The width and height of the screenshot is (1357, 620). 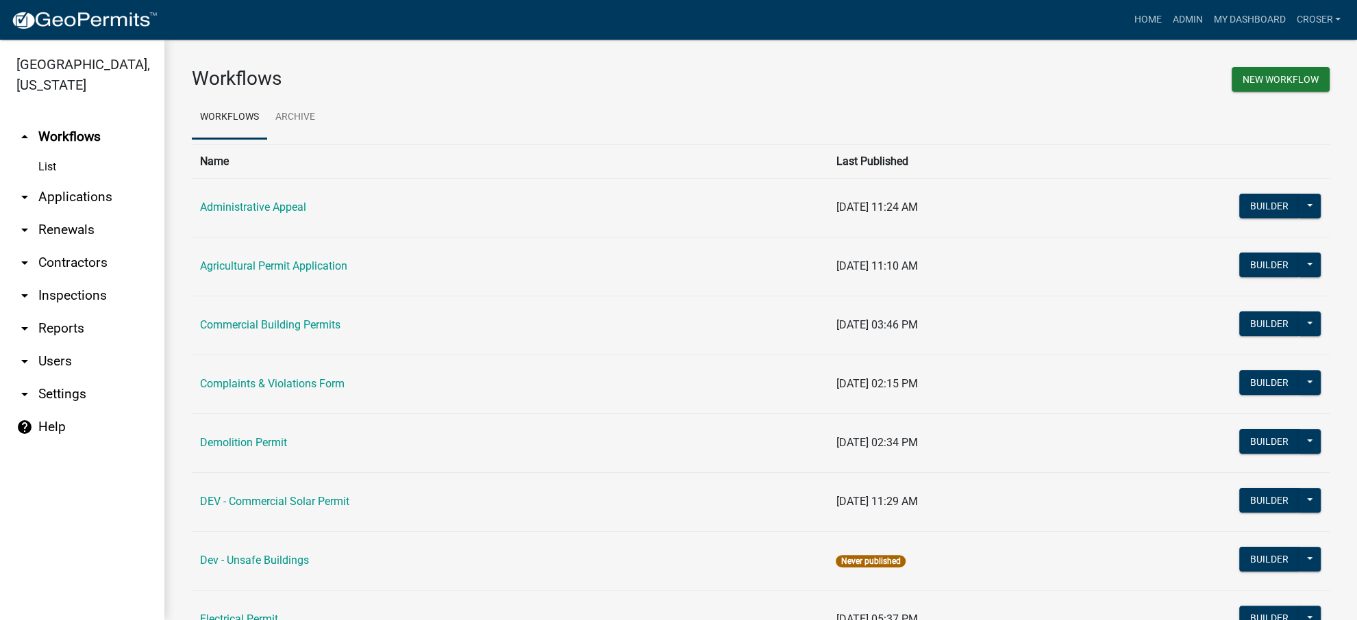 What do you see at coordinates (243, 442) in the screenshot?
I see `a: Demolition Permit` at bounding box center [243, 442].